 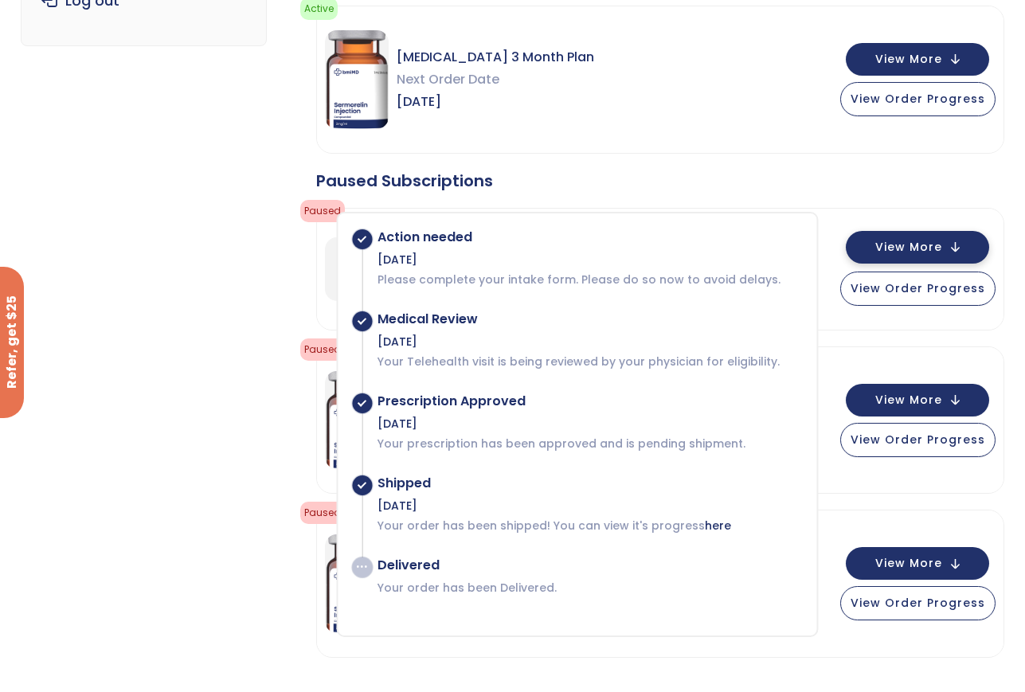 What do you see at coordinates (589, 362) in the screenshot?
I see `p: Your Telehealth visit is being reviewed by your physician for eligibility.` at bounding box center [589, 362].